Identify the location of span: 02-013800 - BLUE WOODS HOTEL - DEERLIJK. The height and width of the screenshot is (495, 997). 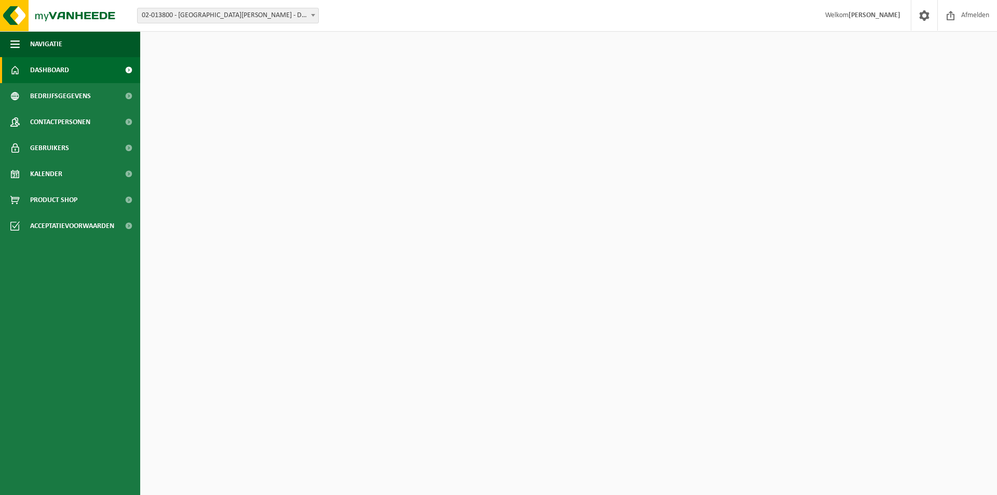
(228, 16).